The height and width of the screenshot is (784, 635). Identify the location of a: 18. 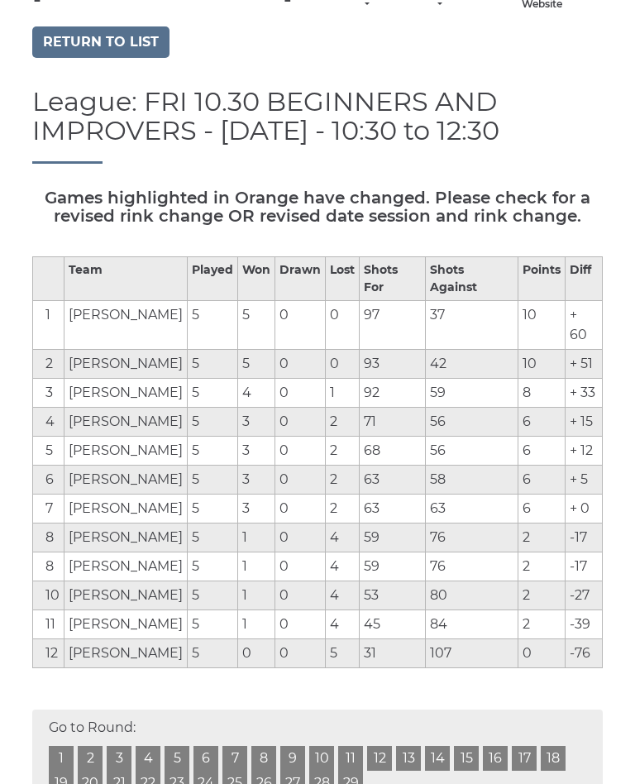
(553, 759).